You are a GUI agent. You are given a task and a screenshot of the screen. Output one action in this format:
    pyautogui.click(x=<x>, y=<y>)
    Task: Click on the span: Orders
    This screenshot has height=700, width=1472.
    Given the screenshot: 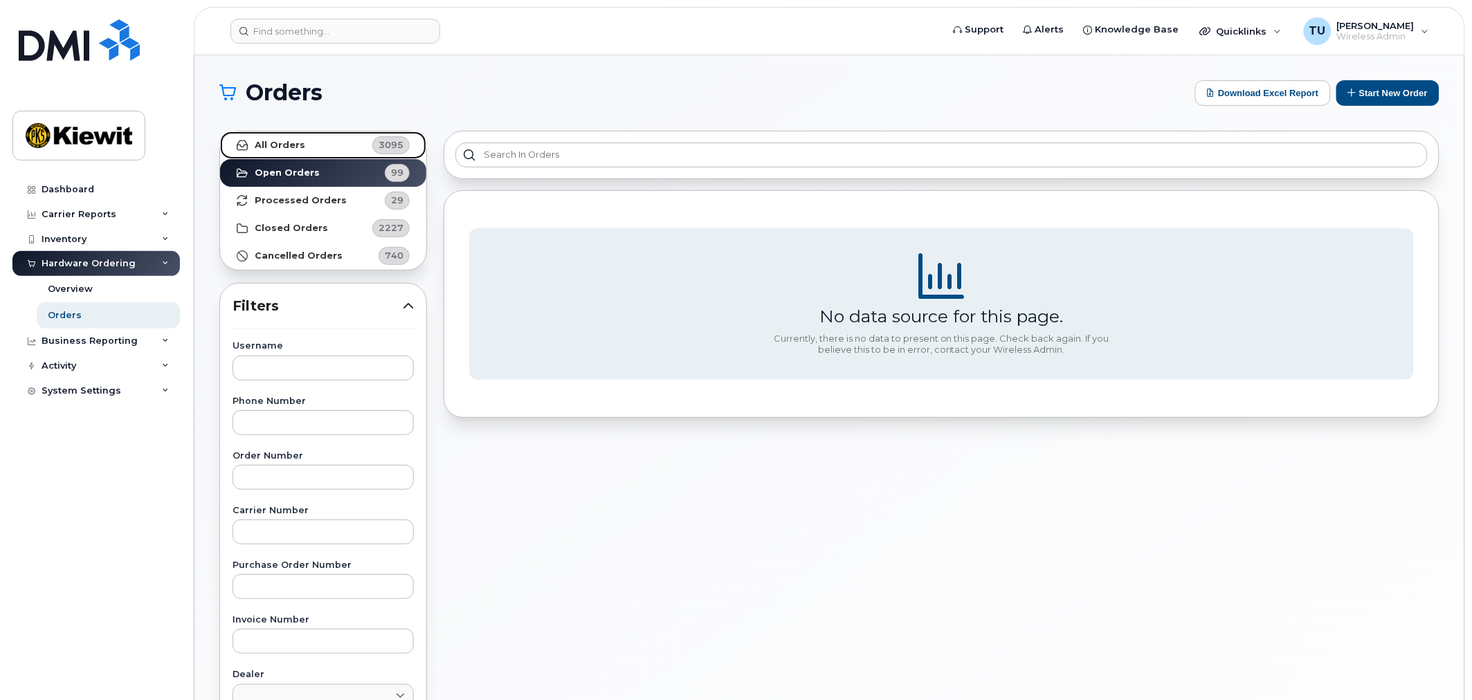 What is the action you would take?
    pyautogui.click(x=284, y=93)
    